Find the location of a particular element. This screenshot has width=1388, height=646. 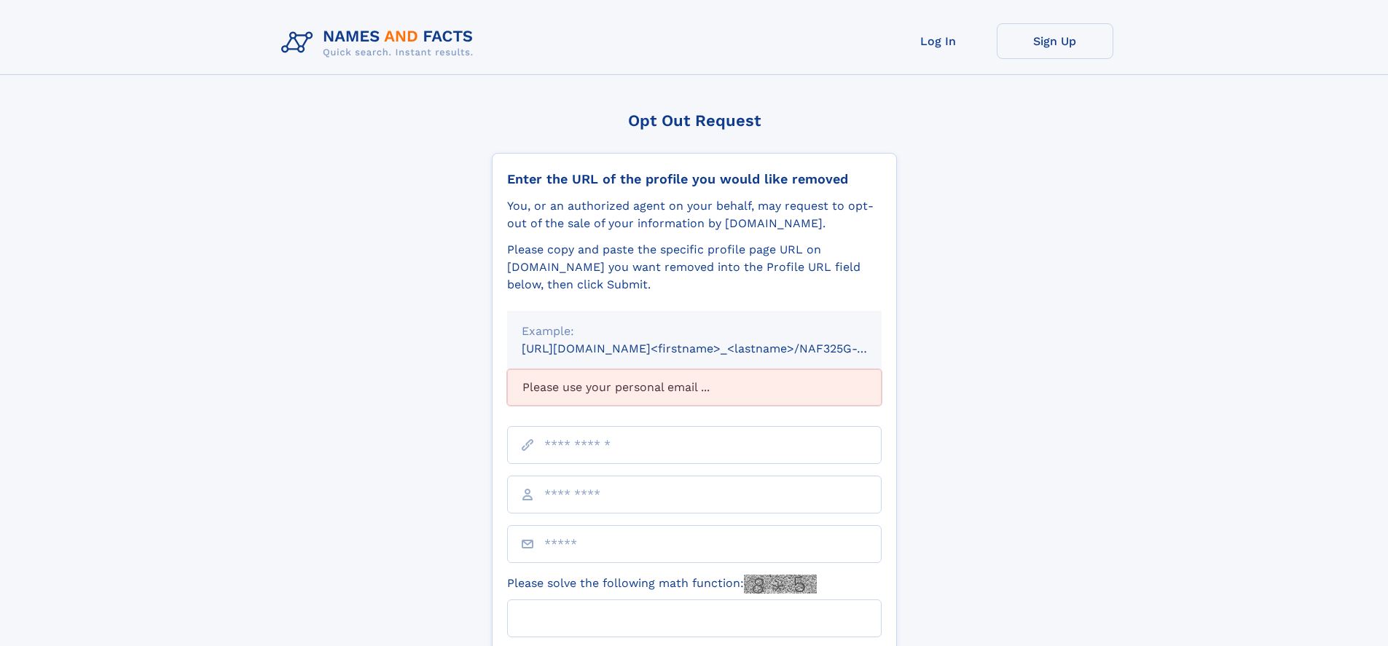

a: Log In is located at coordinates (938, 41).